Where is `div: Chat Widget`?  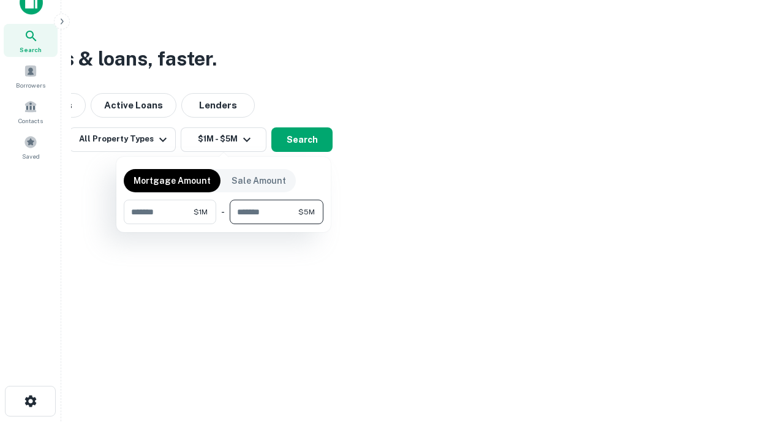 div: Chat Widget is located at coordinates (754, 373).